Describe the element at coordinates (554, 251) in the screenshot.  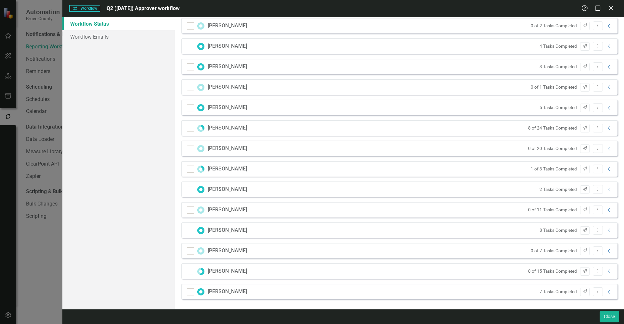
I see `small: 0 of 7 Tasks Completed` at that location.